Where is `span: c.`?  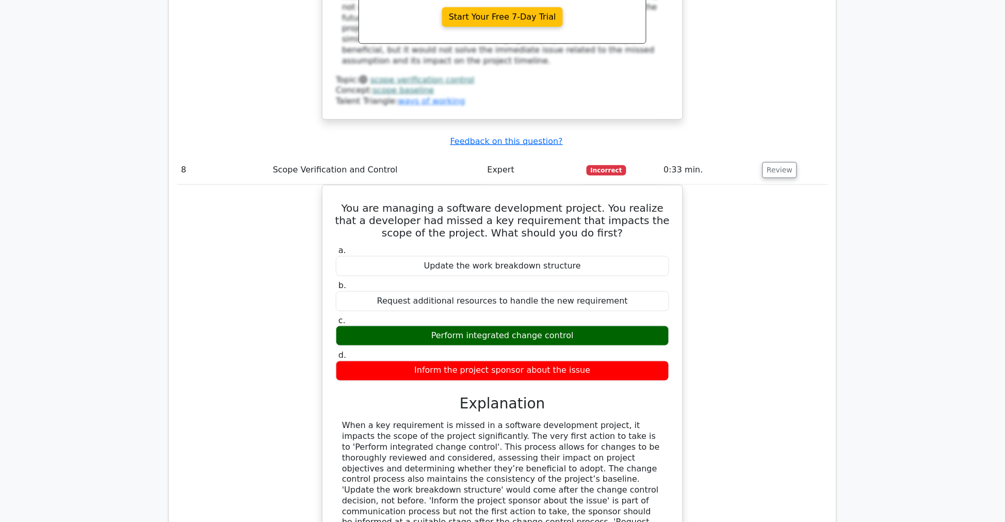
span: c. is located at coordinates (342, 320).